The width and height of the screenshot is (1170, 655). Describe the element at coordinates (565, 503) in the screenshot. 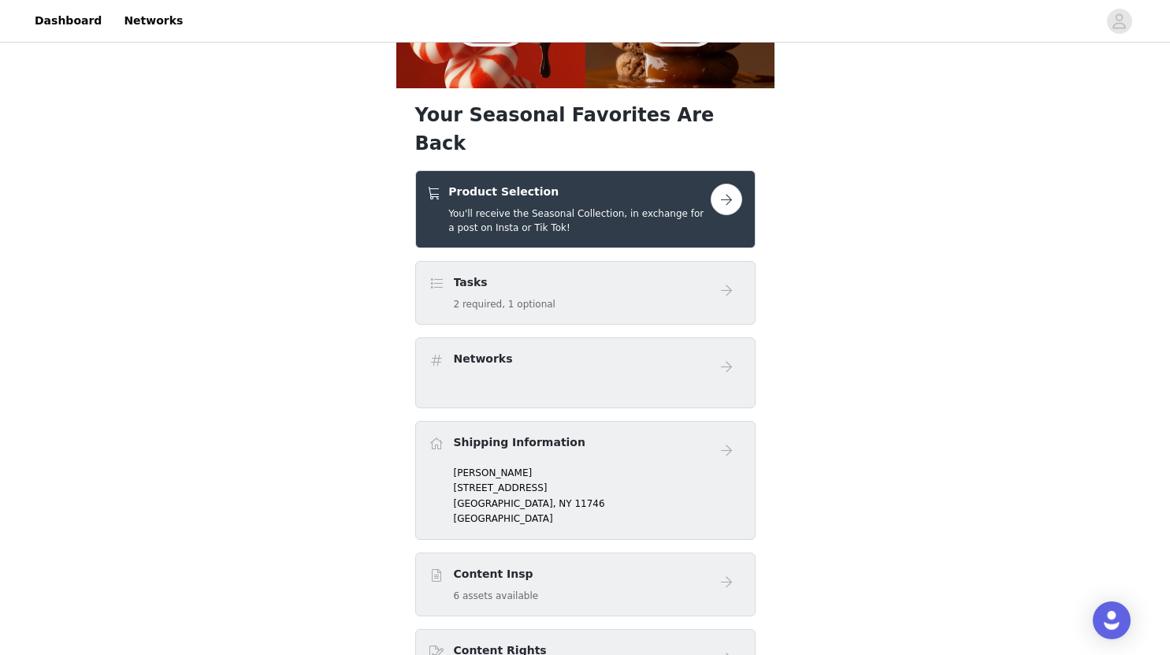

I see `span: NY` at that location.